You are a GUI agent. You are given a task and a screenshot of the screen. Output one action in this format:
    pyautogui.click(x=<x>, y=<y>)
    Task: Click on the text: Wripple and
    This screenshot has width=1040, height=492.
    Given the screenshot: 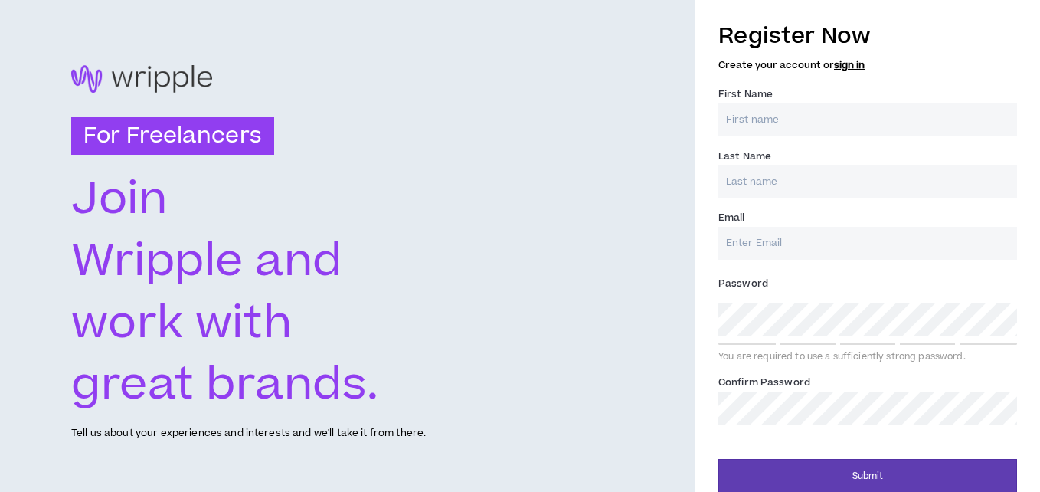 What is the action you would take?
    pyautogui.click(x=207, y=261)
    